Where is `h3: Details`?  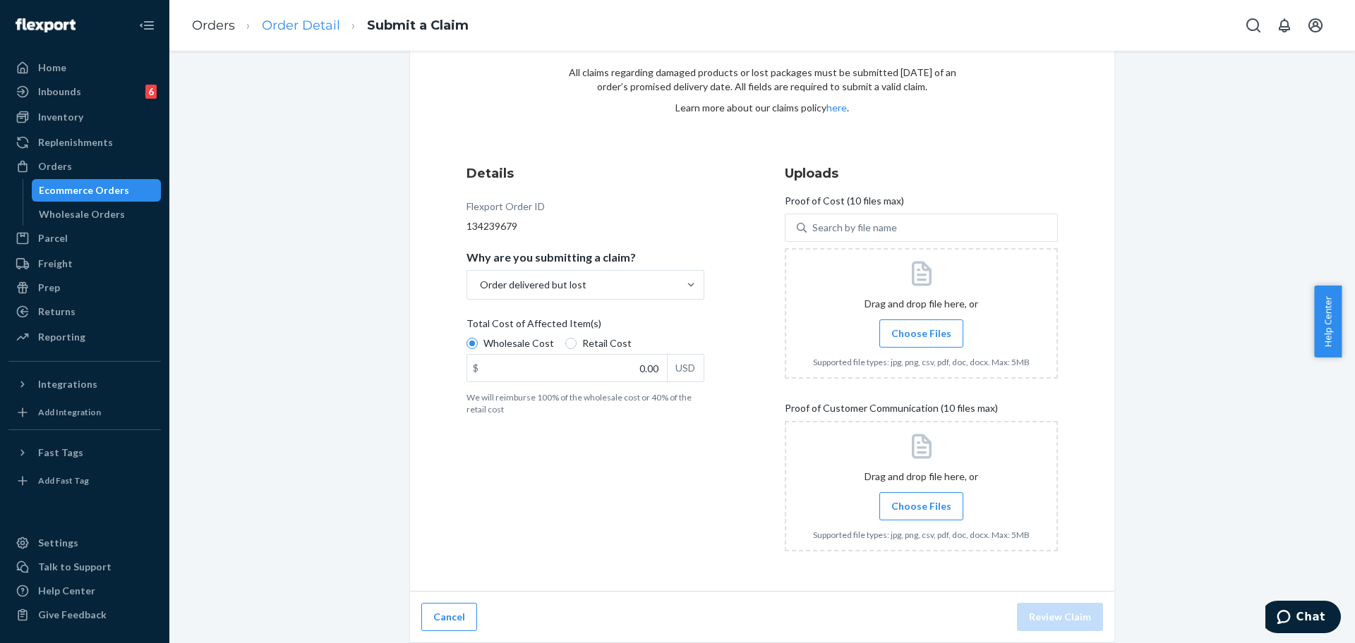 h3: Details is located at coordinates (585, 174).